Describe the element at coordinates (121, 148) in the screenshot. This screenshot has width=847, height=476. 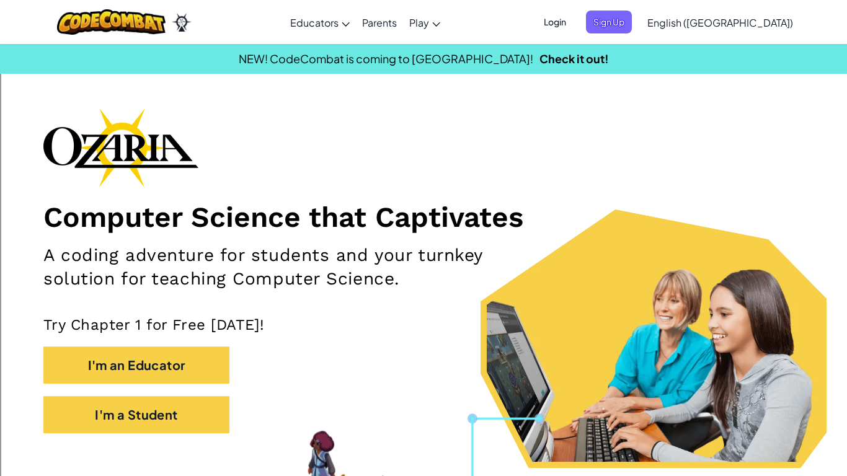
I see `img: Ozaria branding logo` at that location.